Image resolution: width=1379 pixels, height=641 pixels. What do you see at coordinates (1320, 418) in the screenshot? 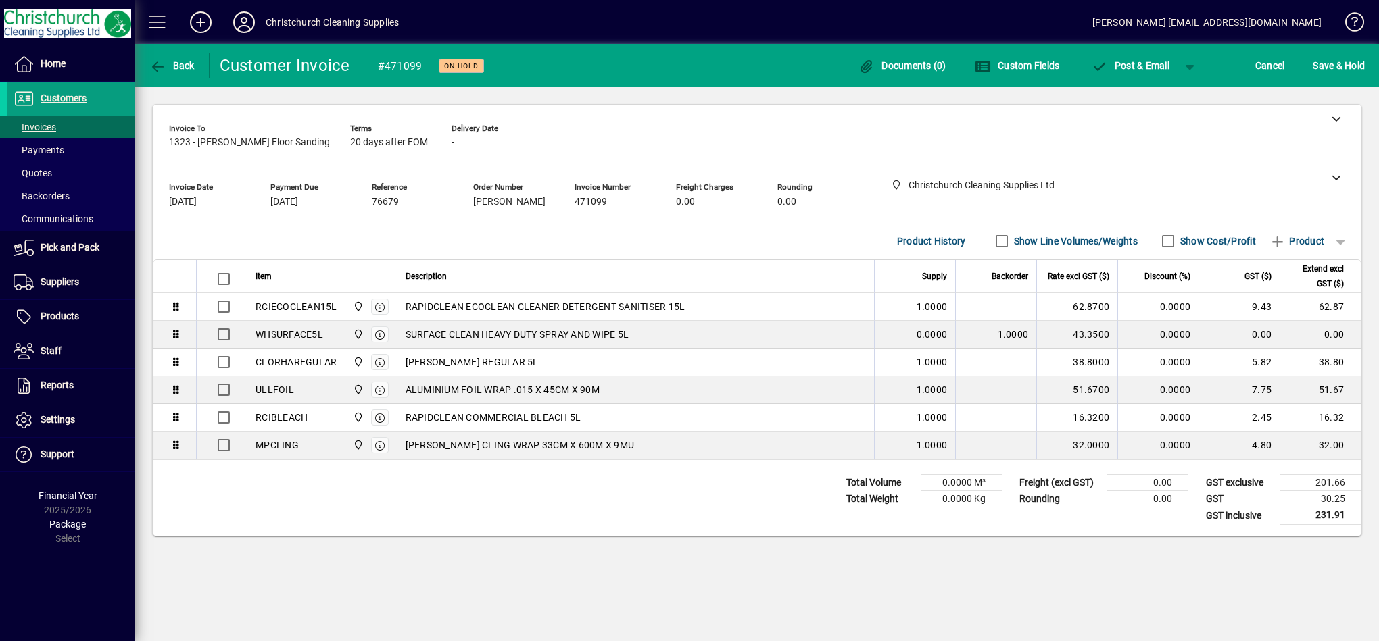
I see `td: 16.32` at bounding box center [1320, 418].